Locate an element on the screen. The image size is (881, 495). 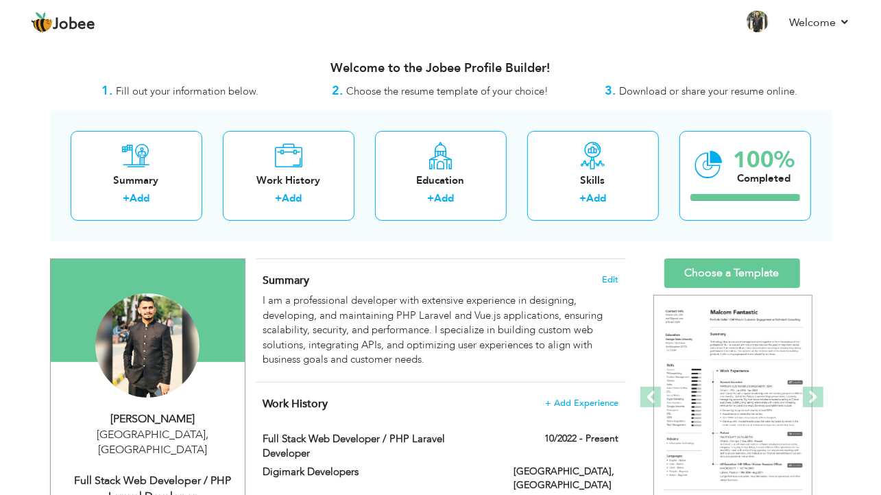
img: Usman Siddique is located at coordinates (147, 346).